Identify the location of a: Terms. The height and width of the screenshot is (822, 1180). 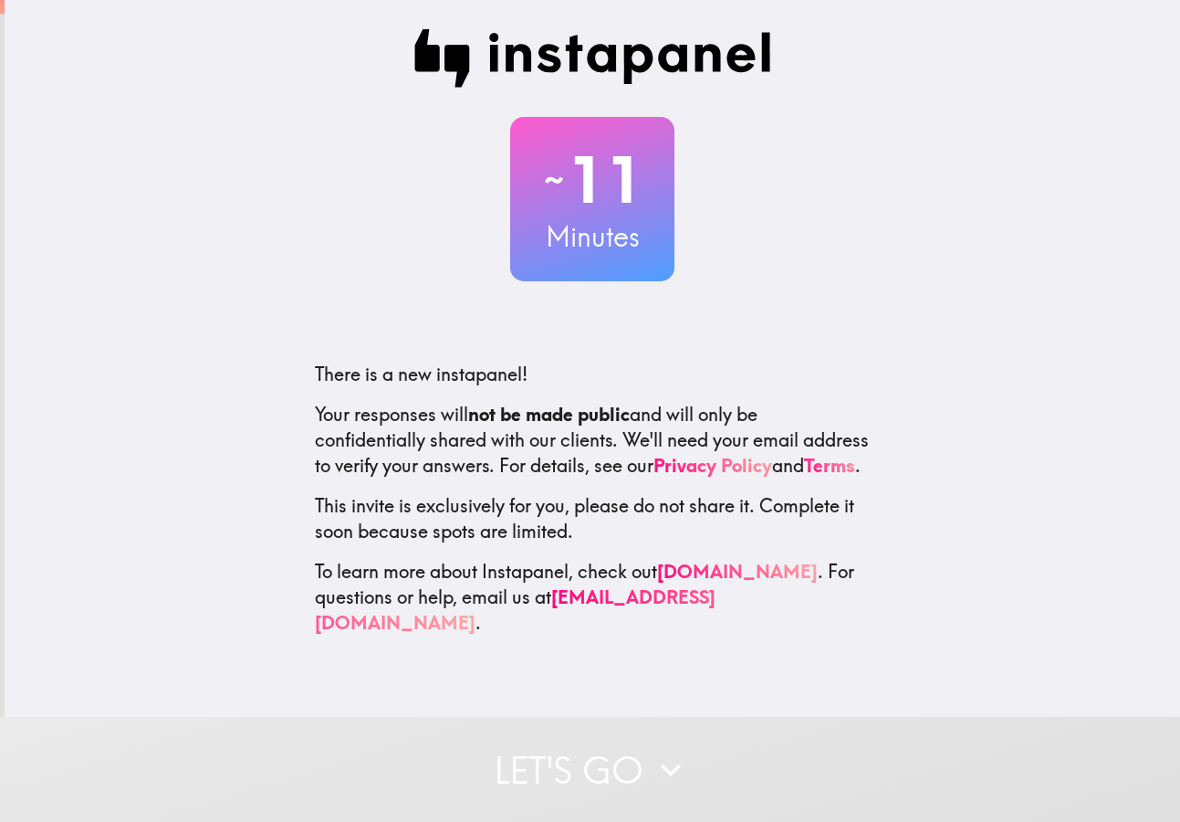
(830, 465).